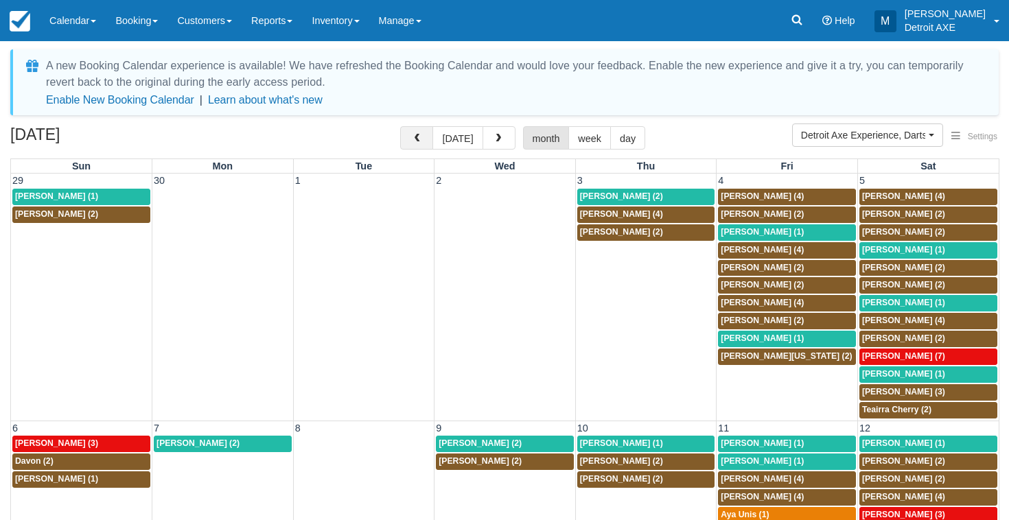  What do you see at coordinates (157, 428) in the screenshot?
I see `span: 7` at bounding box center [157, 428].